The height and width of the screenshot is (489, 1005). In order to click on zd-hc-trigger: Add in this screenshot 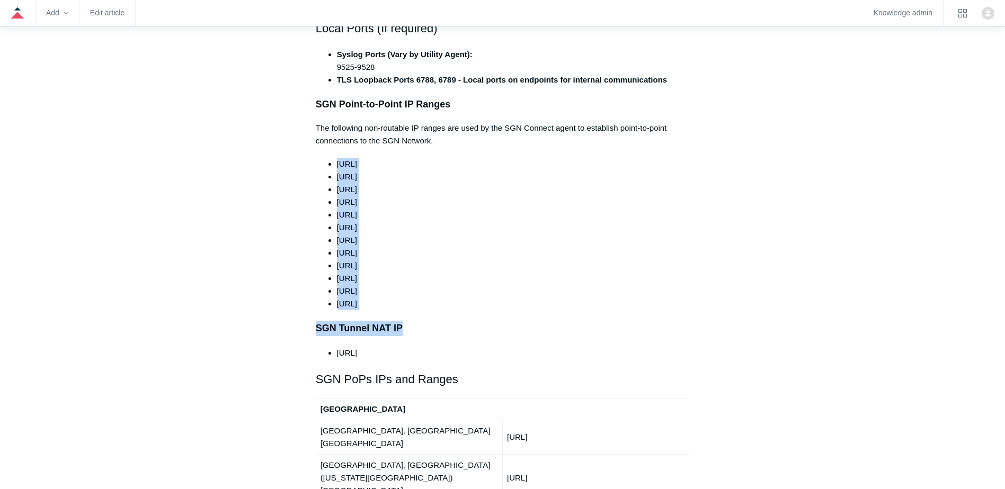, I will do `click(57, 13)`.